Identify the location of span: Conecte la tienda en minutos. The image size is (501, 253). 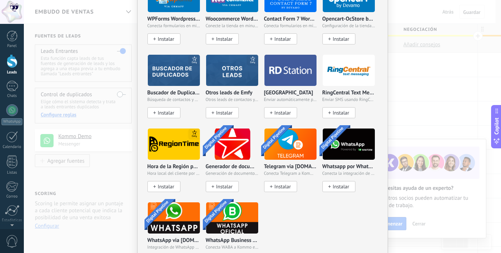
(232, 26).